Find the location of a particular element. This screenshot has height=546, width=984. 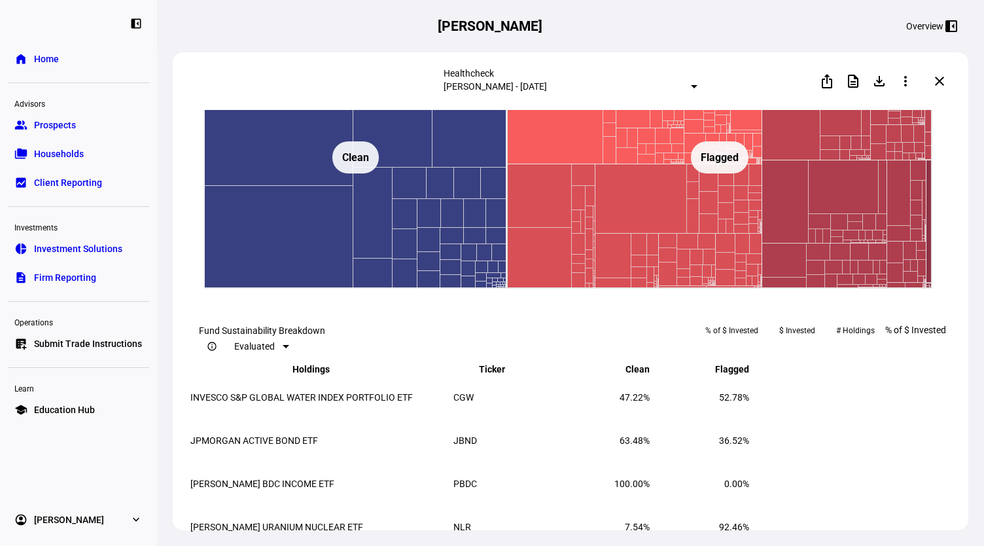

eth-mat-symbol: list_alt_add is located at coordinates (21, 344).